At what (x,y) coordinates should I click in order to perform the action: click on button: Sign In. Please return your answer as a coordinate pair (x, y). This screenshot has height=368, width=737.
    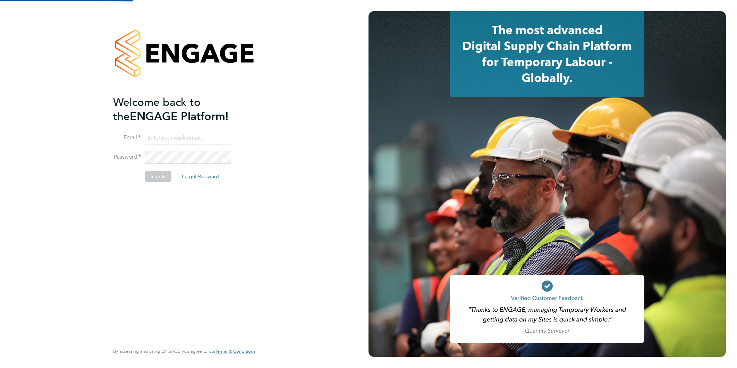
    Looking at the image, I should click on (158, 176).